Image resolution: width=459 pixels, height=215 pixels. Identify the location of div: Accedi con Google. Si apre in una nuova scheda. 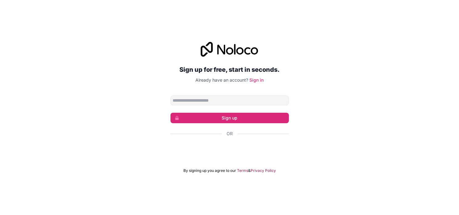
(230, 151).